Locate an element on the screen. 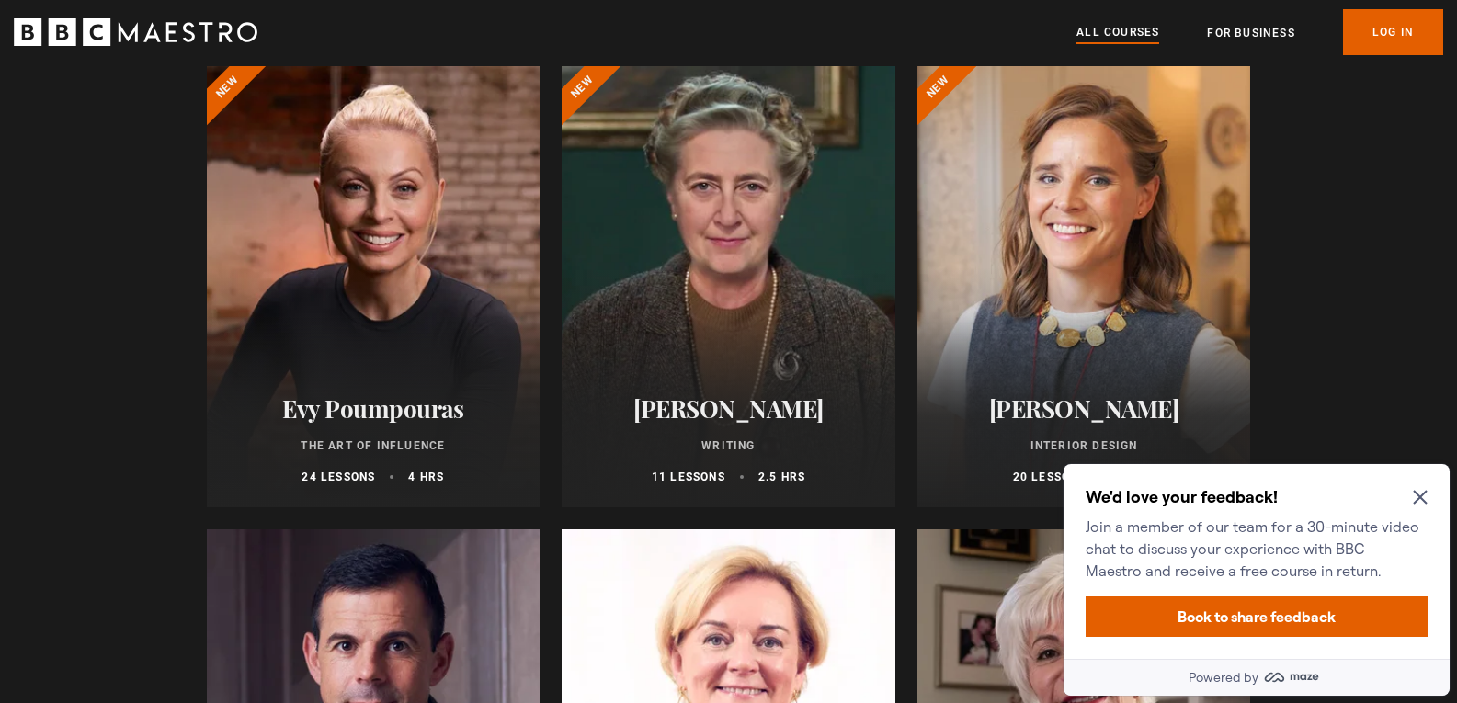  p: 11 lessons is located at coordinates (689, 477).